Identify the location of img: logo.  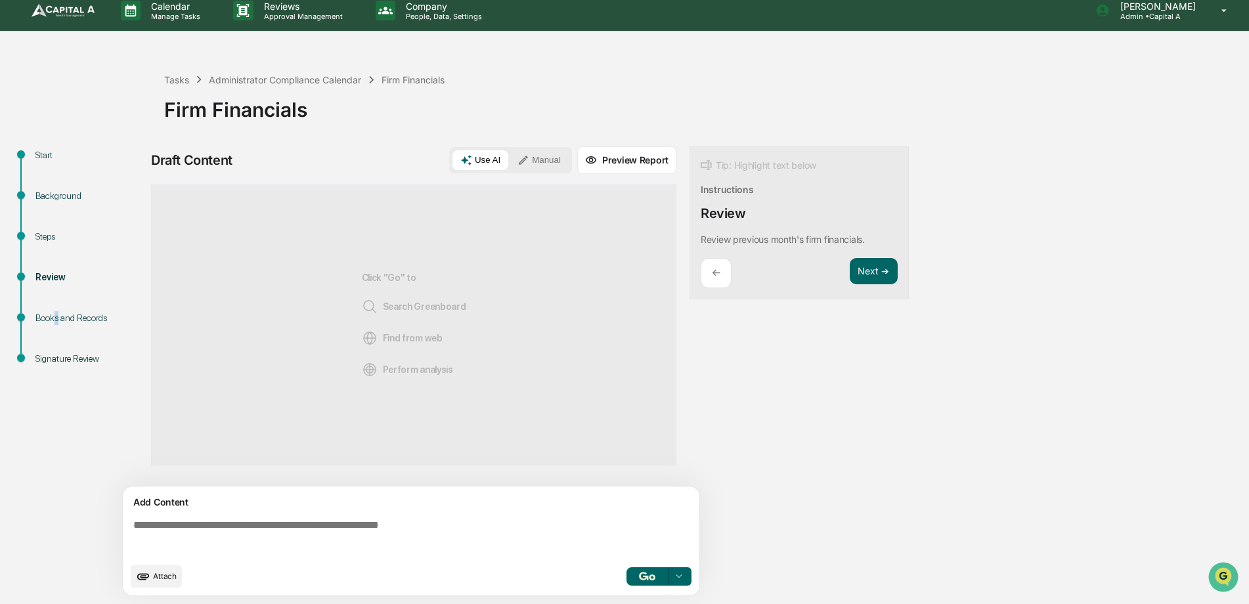
(63, 11).